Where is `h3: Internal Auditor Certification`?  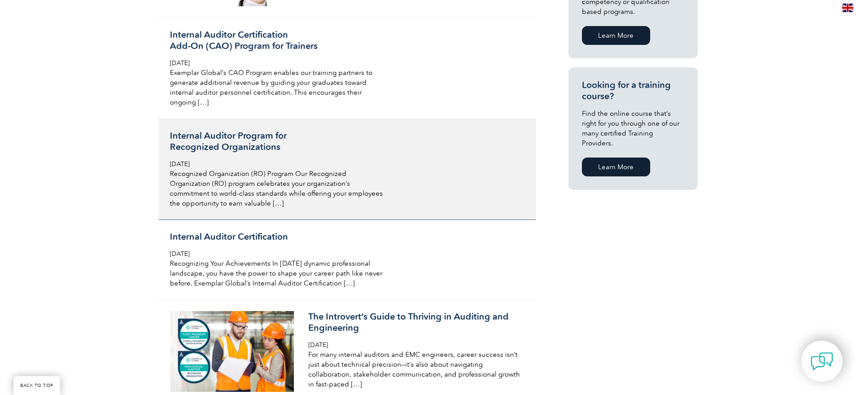
h3: Internal Auditor Certification is located at coordinates (276, 237).